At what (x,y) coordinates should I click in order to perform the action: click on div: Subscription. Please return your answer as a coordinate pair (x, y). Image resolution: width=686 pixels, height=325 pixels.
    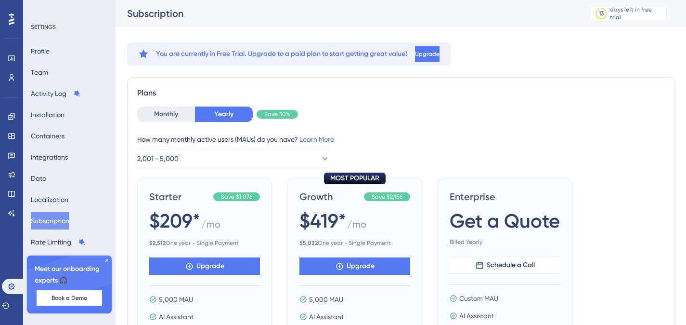
    Looking at the image, I should click on (346, 13).